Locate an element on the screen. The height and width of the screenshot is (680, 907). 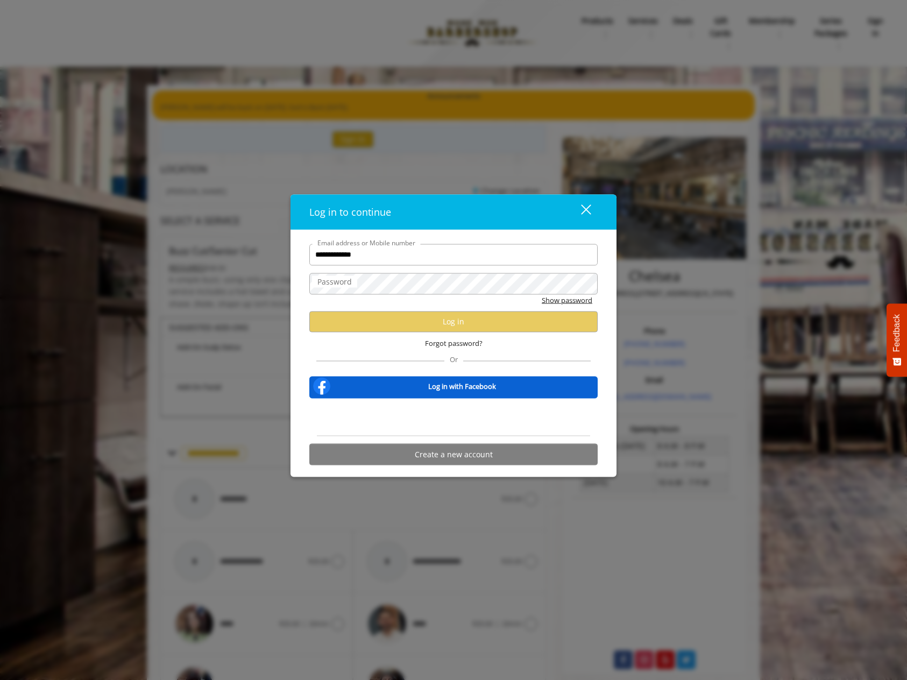
div: close dialog is located at coordinates (580, 212).